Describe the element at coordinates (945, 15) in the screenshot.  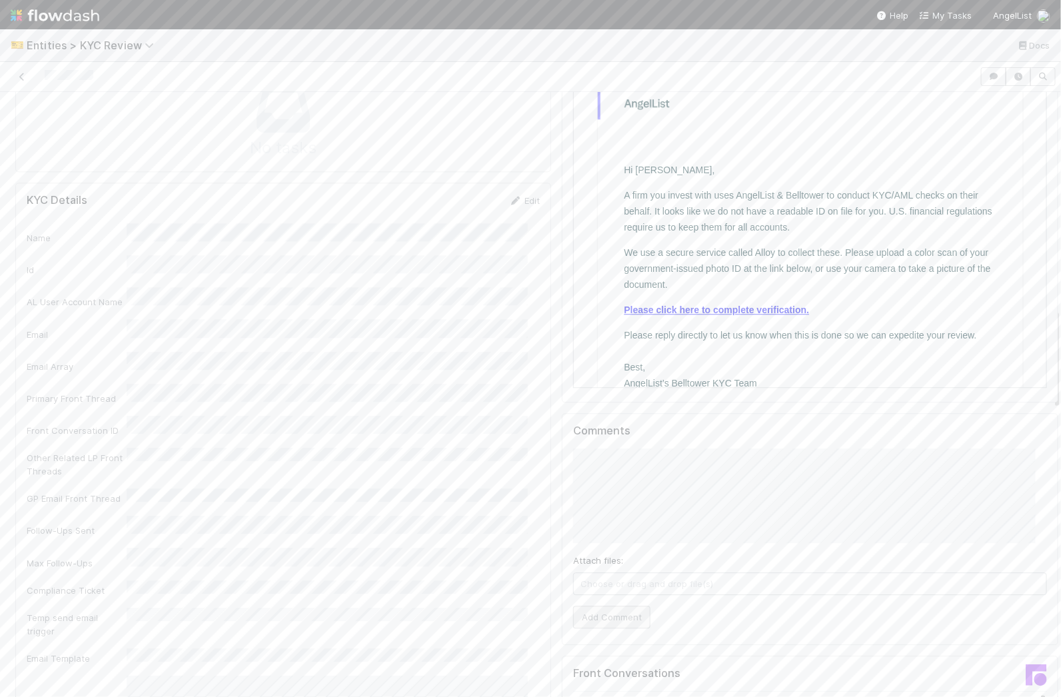
I see `span: My Tasks` at that location.